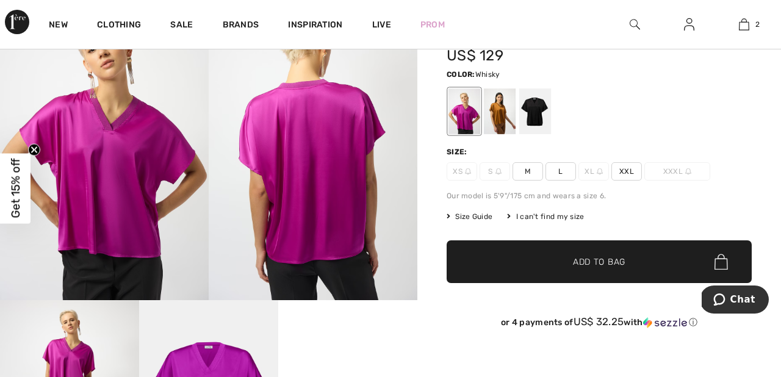  What do you see at coordinates (181, 26) in the screenshot?
I see `a: Sale` at bounding box center [181, 26].